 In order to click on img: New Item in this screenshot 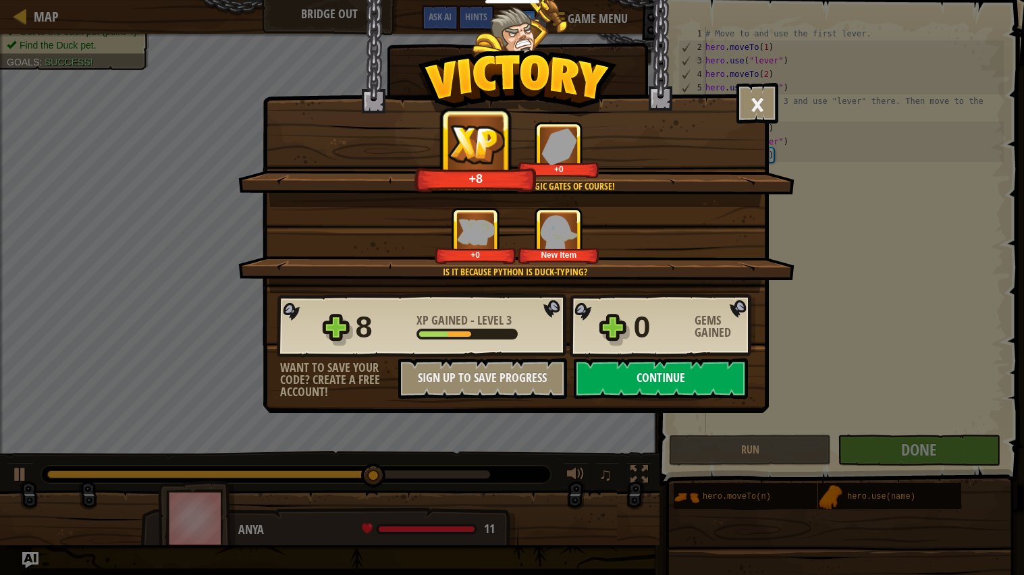, I will do `click(559, 232)`.